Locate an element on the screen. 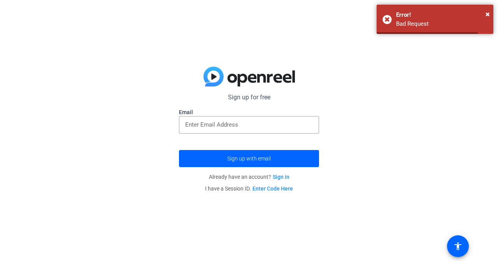 This screenshot has height=261, width=498. span: Already have an account? is located at coordinates (249, 177).